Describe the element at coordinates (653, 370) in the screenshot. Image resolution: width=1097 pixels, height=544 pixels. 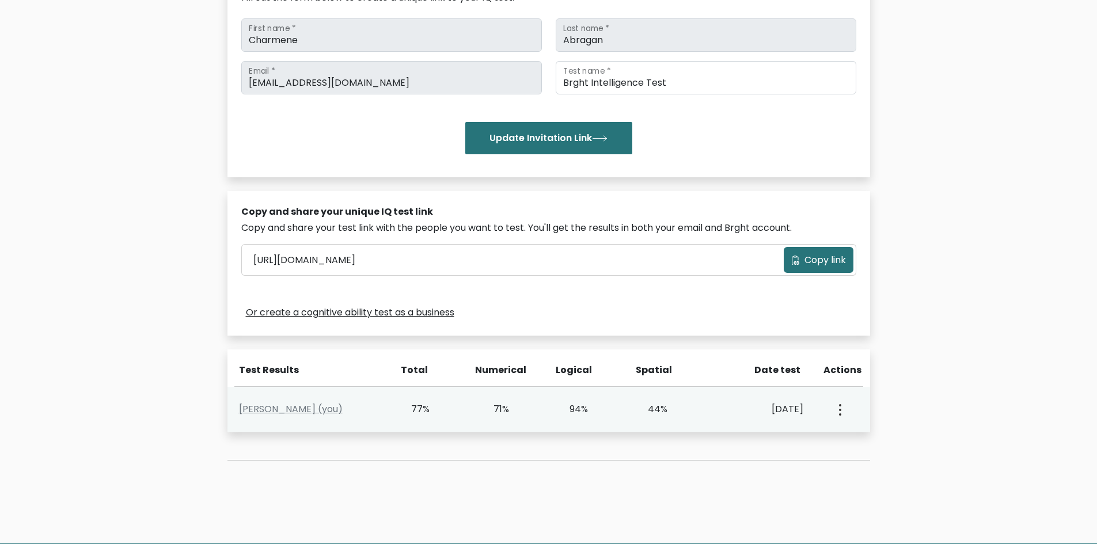
I see `div: Spatial` at that location.